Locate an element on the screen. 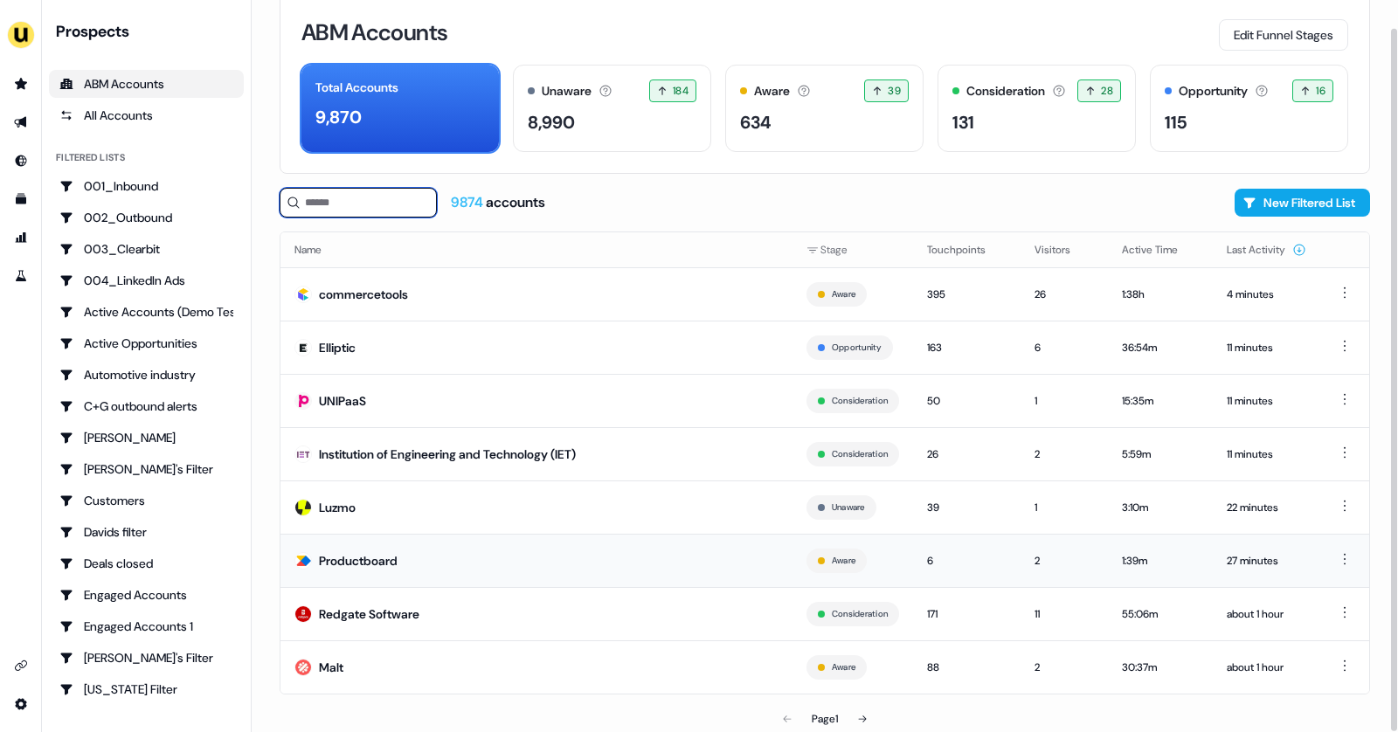  div: Malt is located at coordinates (331, 667).